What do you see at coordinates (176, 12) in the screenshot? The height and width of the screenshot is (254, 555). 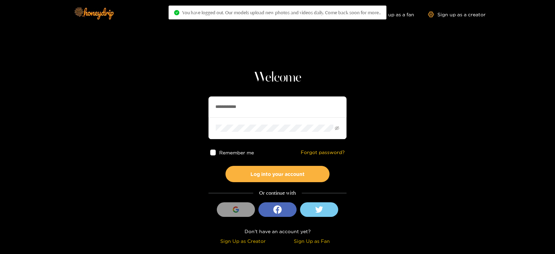 I see `span: check-circle` at bounding box center [176, 12].